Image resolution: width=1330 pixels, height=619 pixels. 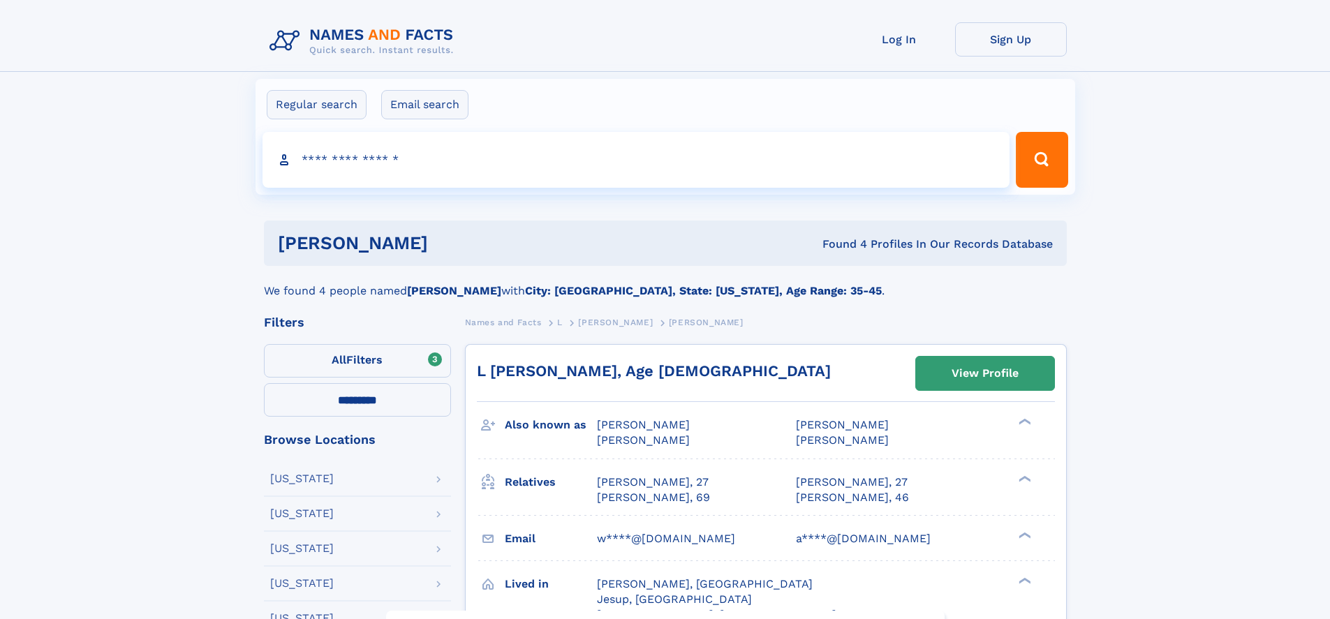 I want to click on label: Regular search, so click(x=316, y=105).